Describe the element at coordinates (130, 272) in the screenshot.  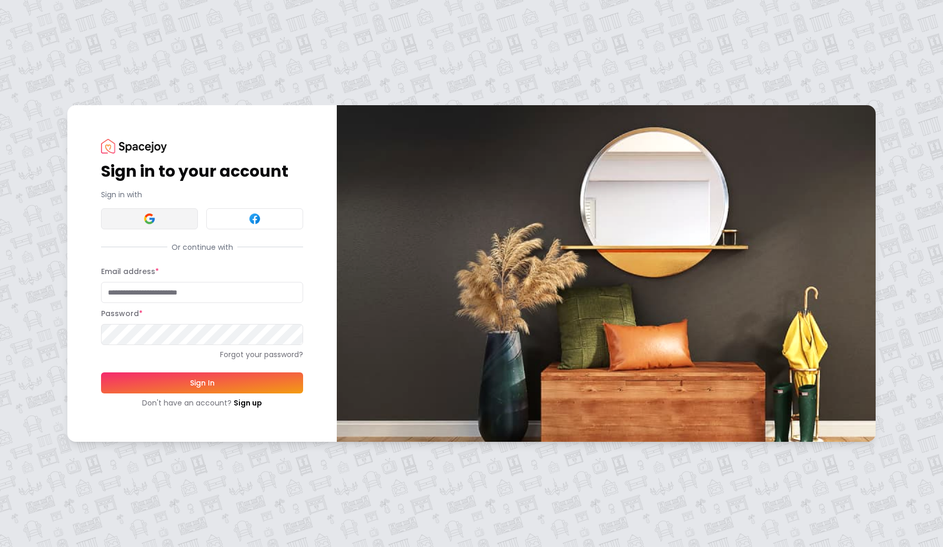
I see `label: Email address` at that location.